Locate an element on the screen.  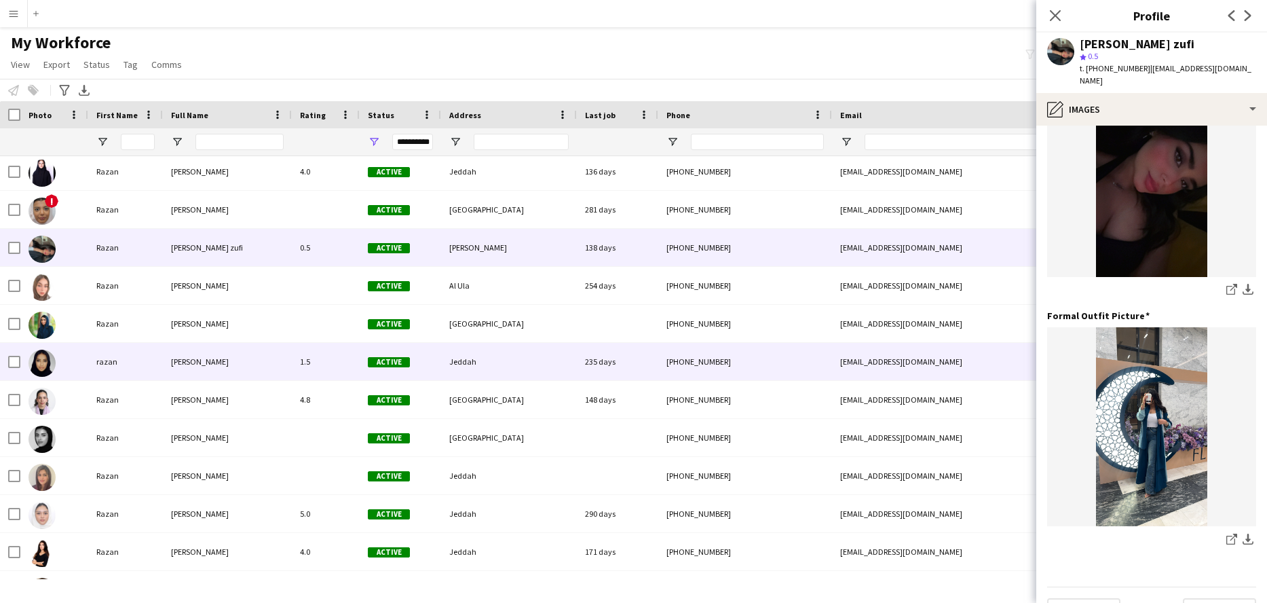
div: 148 days is located at coordinates (617, 399).